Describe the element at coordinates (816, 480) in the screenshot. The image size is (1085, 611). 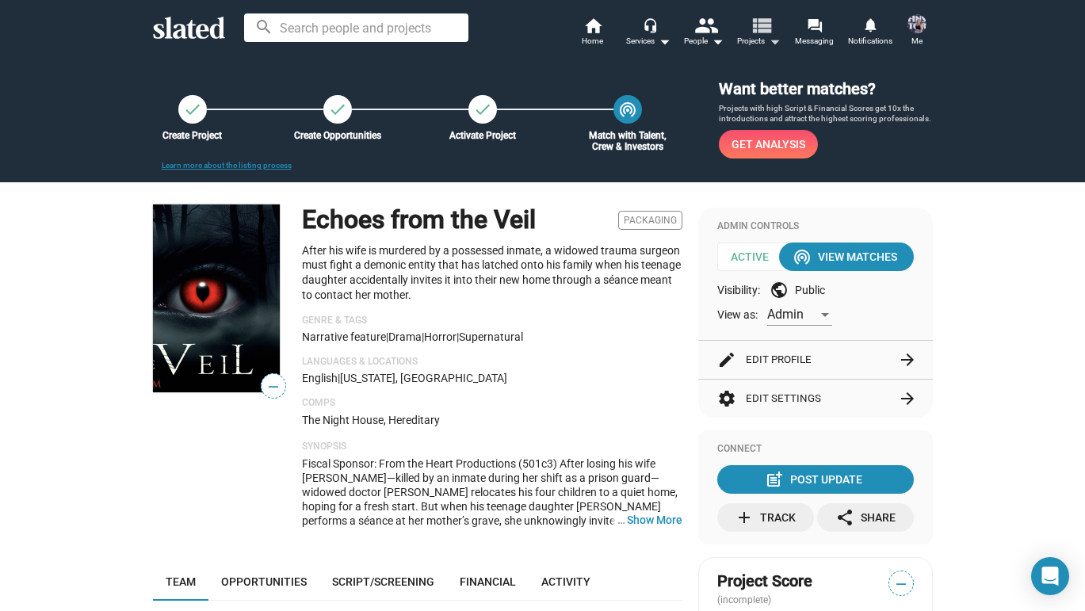
I see `button: Post Update` at that location.